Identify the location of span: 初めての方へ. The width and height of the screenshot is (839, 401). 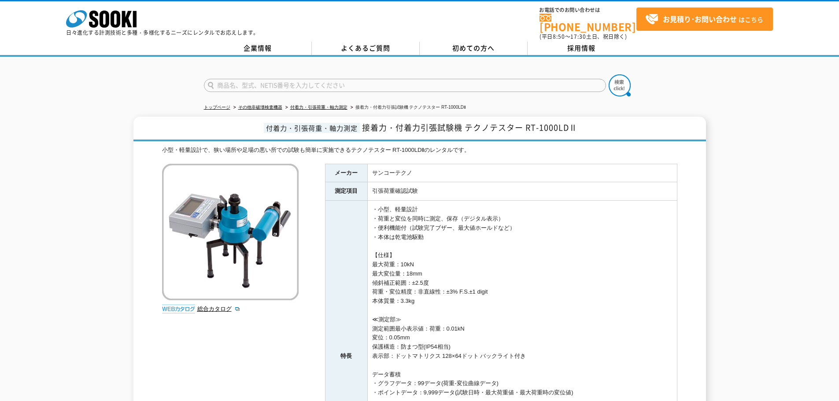
(474, 48).